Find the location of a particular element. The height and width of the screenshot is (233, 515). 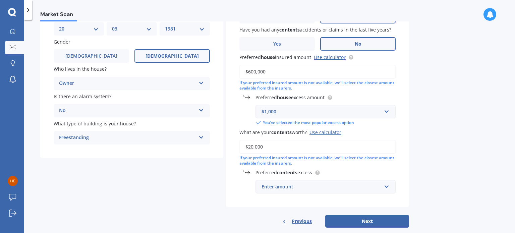

div: You’ve selected the most popular excess option is located at coordinates (325, 123).